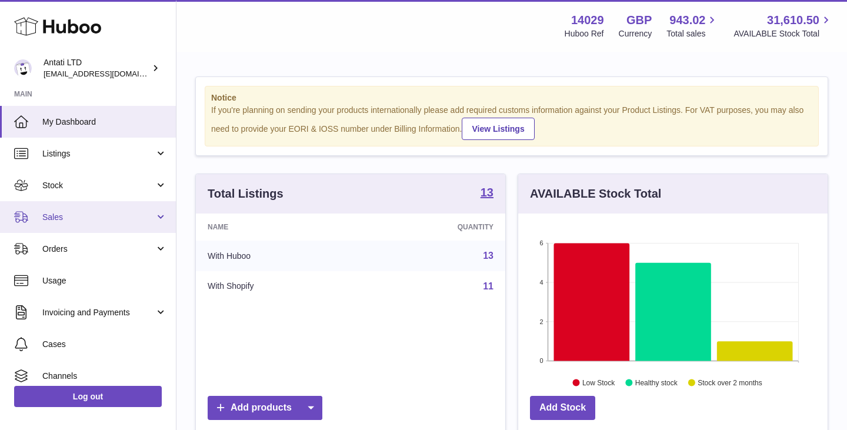 This screenshot has width=847, height=430. Describe the element at coordinates (487, 192) in the screenshot. I see `strong: 13` at that location.